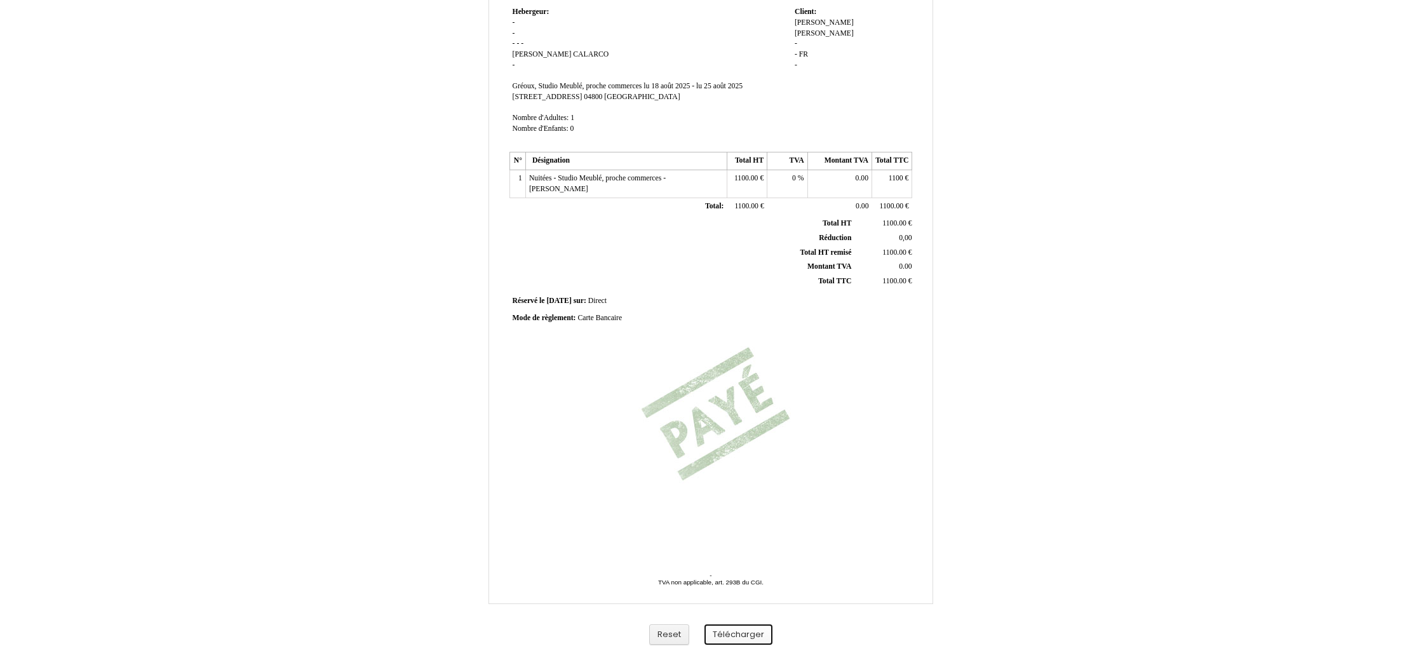  Describe the element at coordinates (600, 318) in the screenshot. I see `span: Carte Bancaire` at that location.